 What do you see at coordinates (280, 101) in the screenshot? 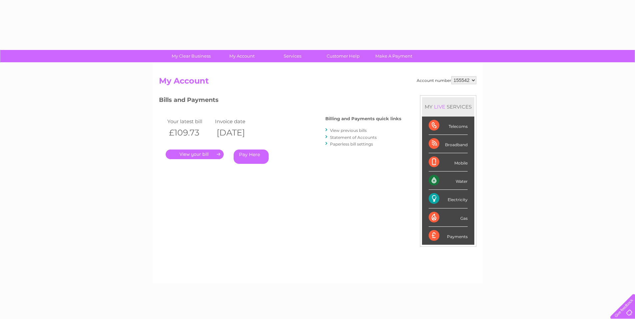
I see `h3: Bills and Payments` at bounding box center [280, 101].